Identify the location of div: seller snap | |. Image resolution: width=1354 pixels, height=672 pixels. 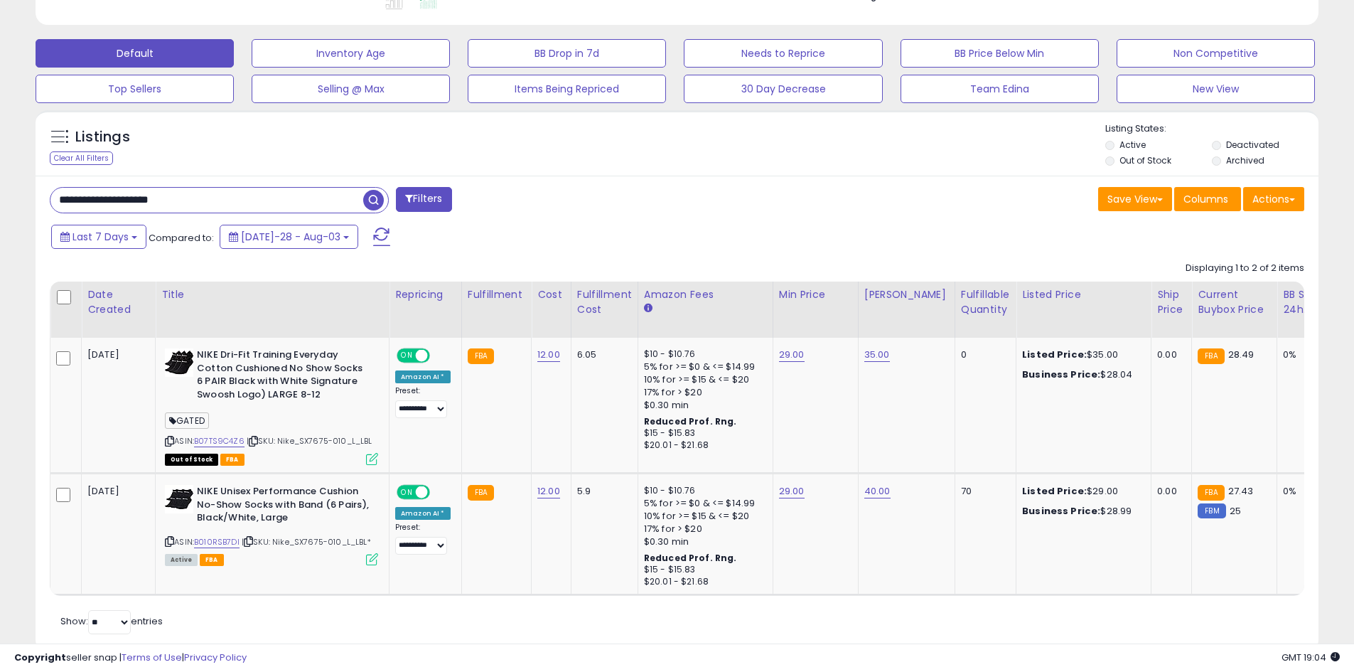
(130, 658).